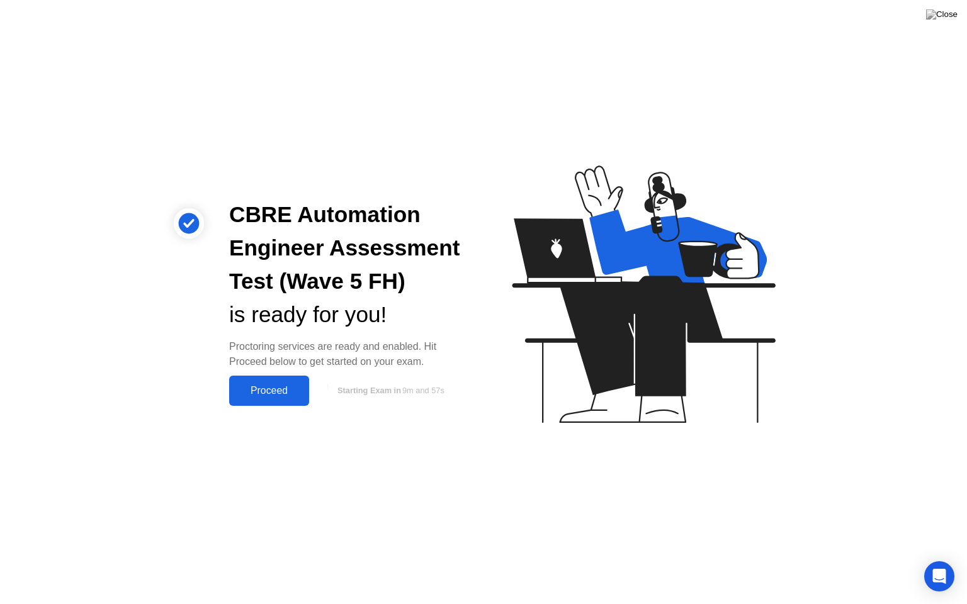 This screenshot has width=967, height=604. What do you see at coordinates (939, 577) in the screenshot?
I see `div: Open Intercom Messenger` at bounding box center [939, 577].